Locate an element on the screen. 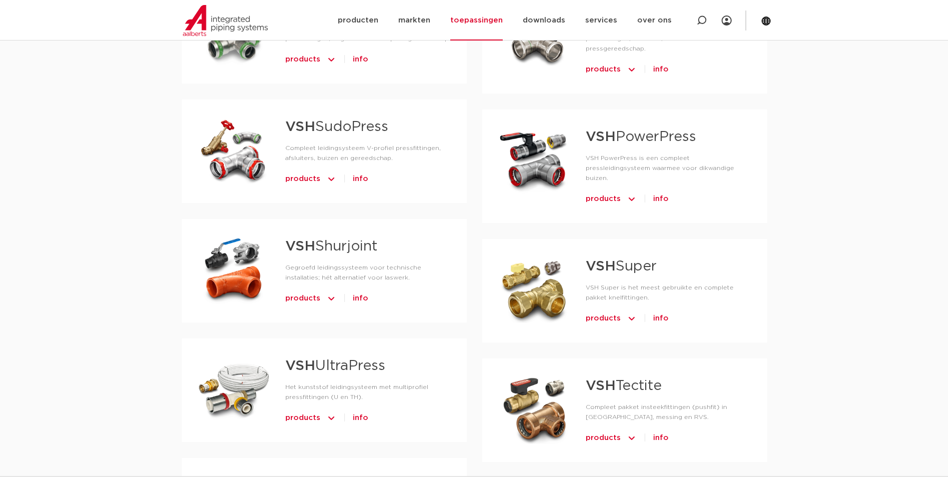 This screenshot has height=477, width=948. p: VSH Super is het meest gebruikte en complete pakket knelfittingen. is located at coordinates (668, 292).